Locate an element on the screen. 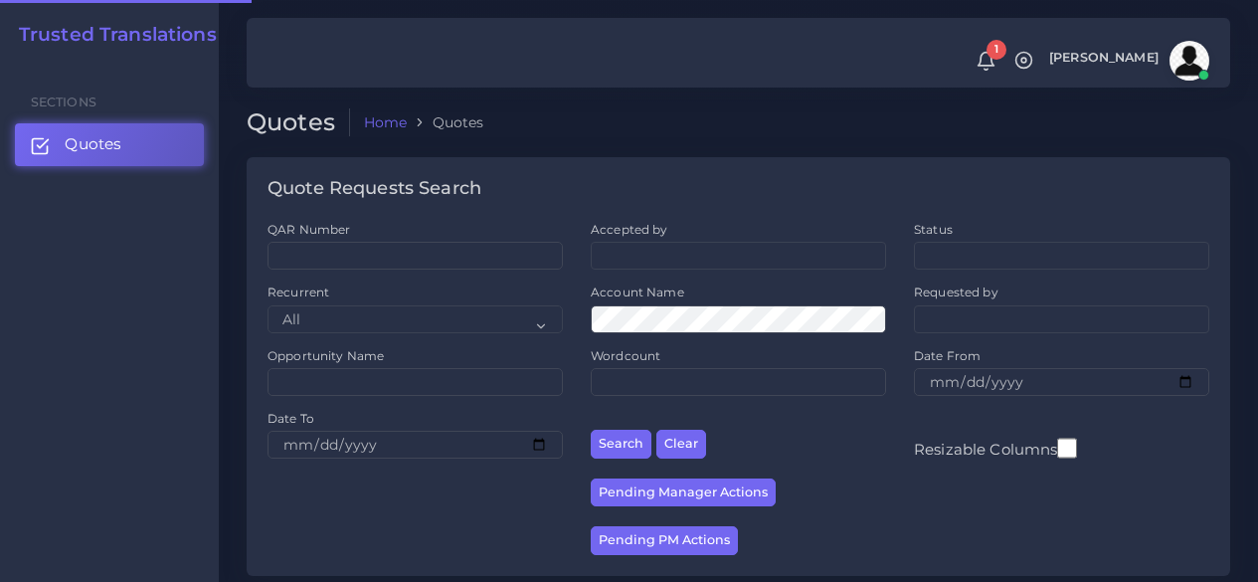 This screenshot has width=1258, height=582. label: Date From is located at coordinates (947, 355).